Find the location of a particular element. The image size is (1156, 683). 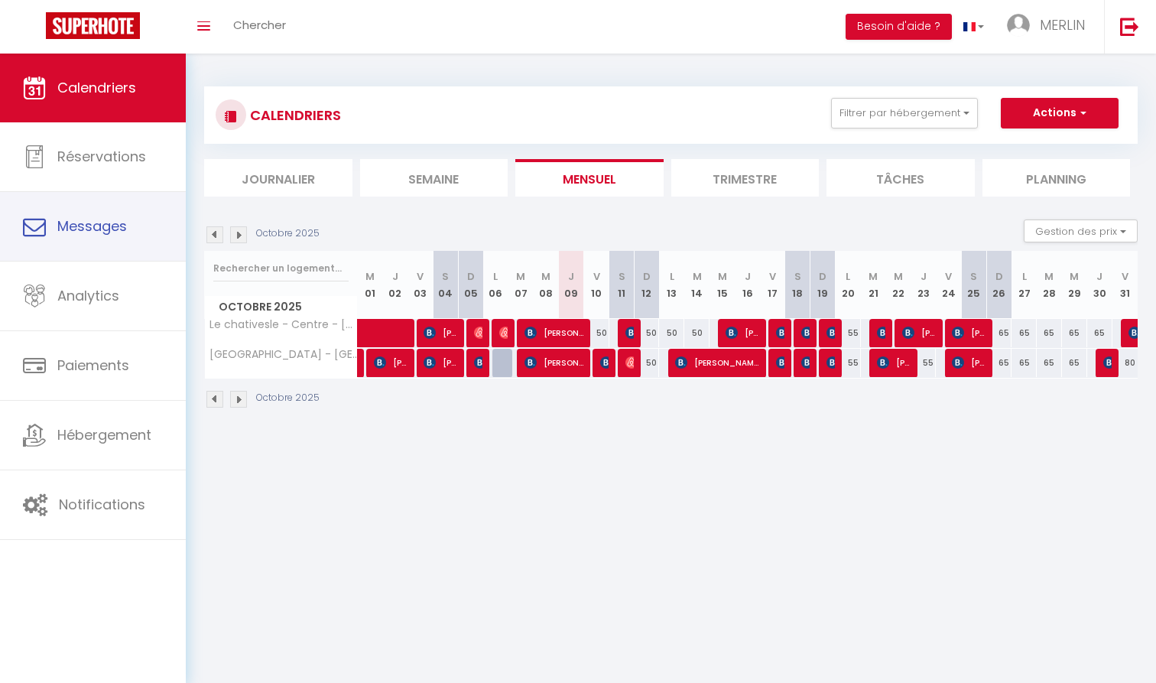

button: Gestion des prix is located at coordinates (1081, 231).